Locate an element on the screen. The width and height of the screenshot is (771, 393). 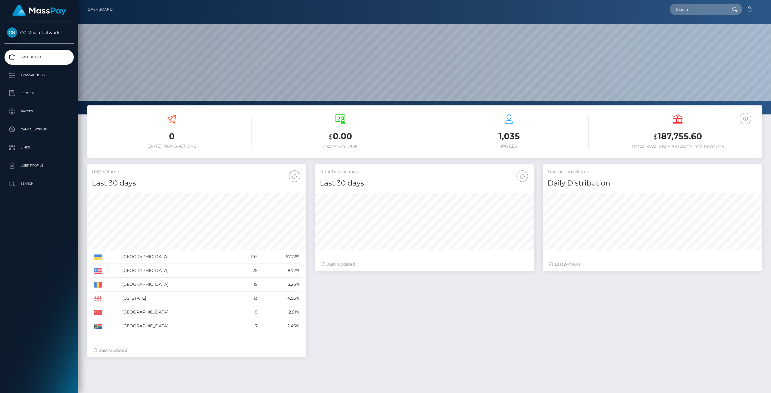
h6: Payees is located at coordinates (509, 146).